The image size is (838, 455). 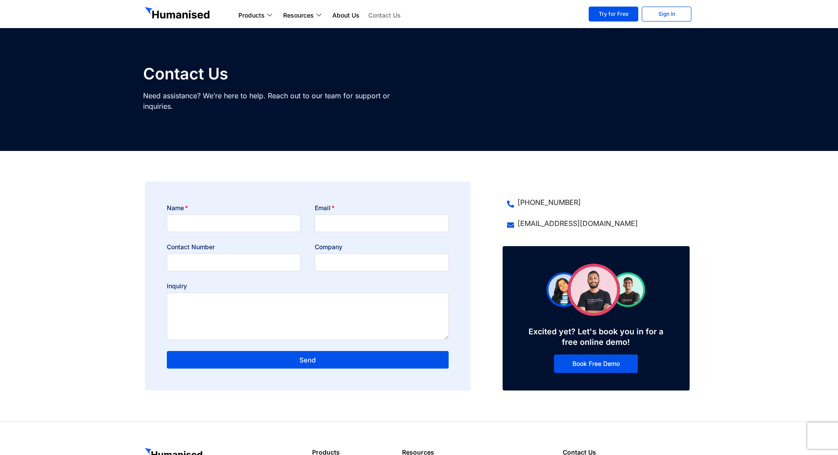 I want to click on a: Try for Free, so click(x=613, y=14).